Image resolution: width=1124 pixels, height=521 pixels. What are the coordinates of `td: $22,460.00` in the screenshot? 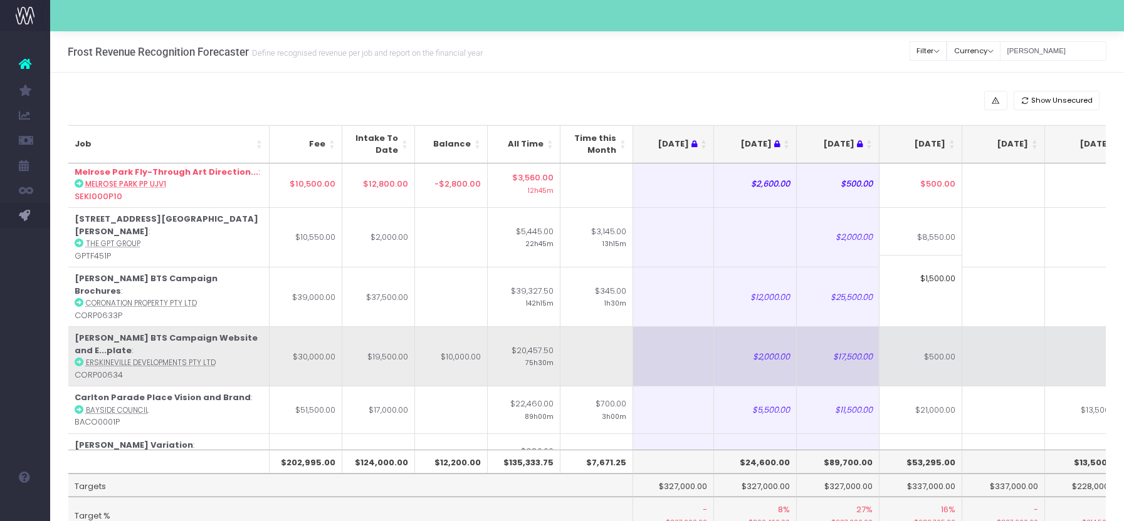 It's located at (524, 410).